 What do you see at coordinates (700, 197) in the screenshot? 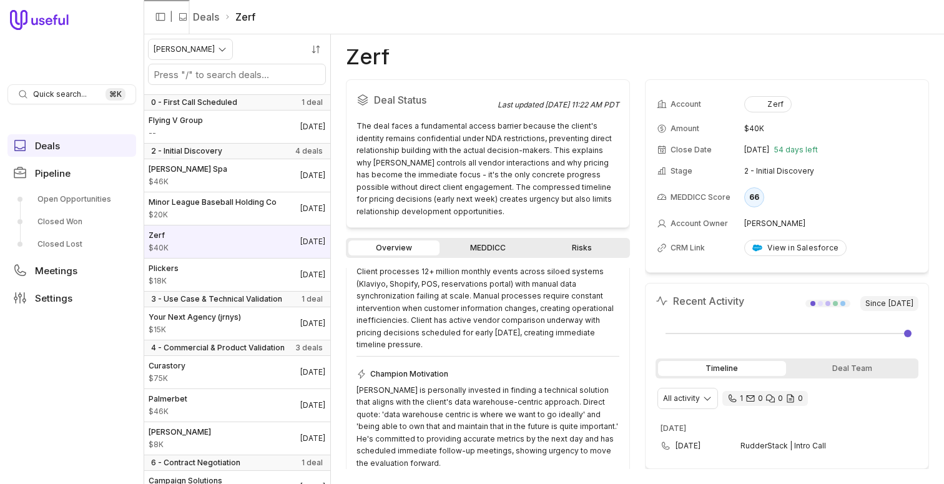
I see `span: MEDDICC Score` at bounding box center [700, 197].